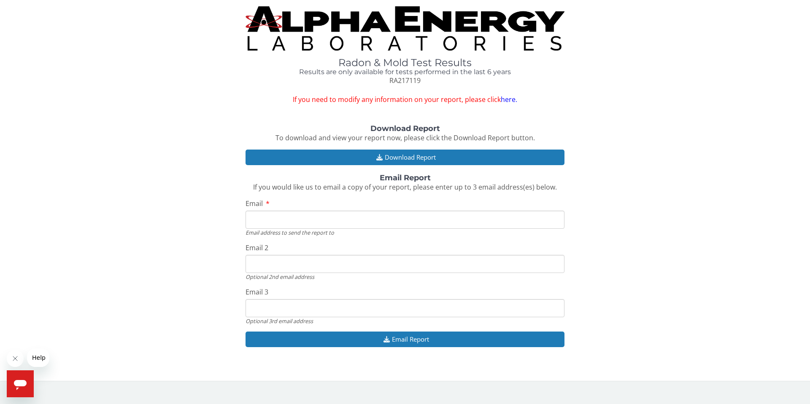 The width and height of the screenshot is (810, 404). I want to click on span: Help, so click(12, 9).